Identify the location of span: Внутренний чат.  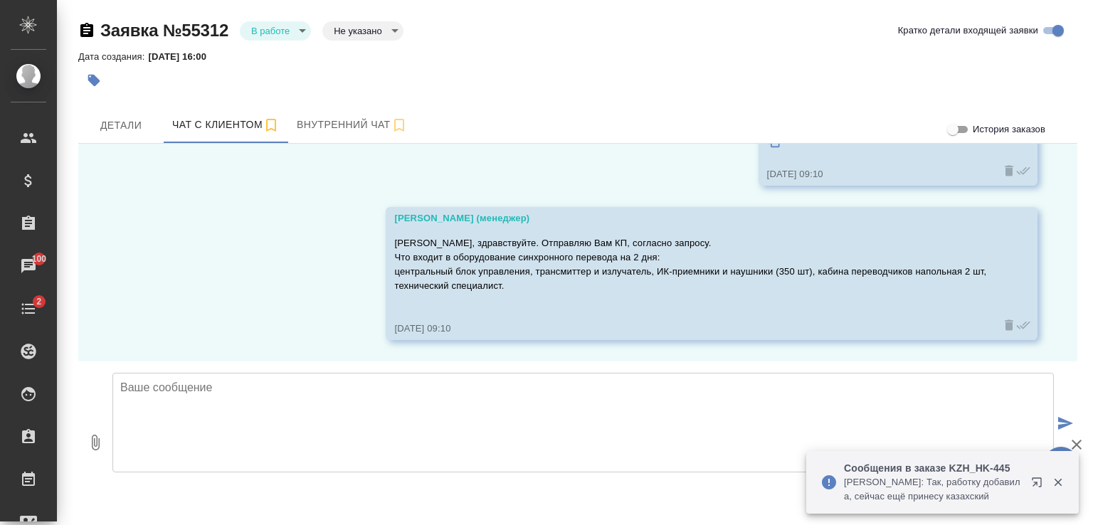
(352, 125).